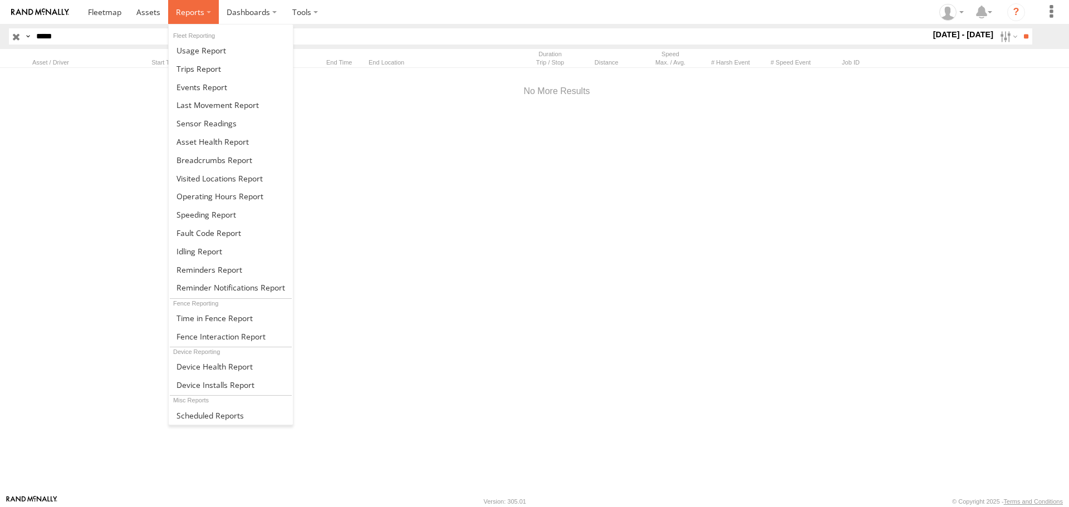  Describe the element at coordinates (230, 105) in the screenshot. I see `a: Last Movement Report` at that location.